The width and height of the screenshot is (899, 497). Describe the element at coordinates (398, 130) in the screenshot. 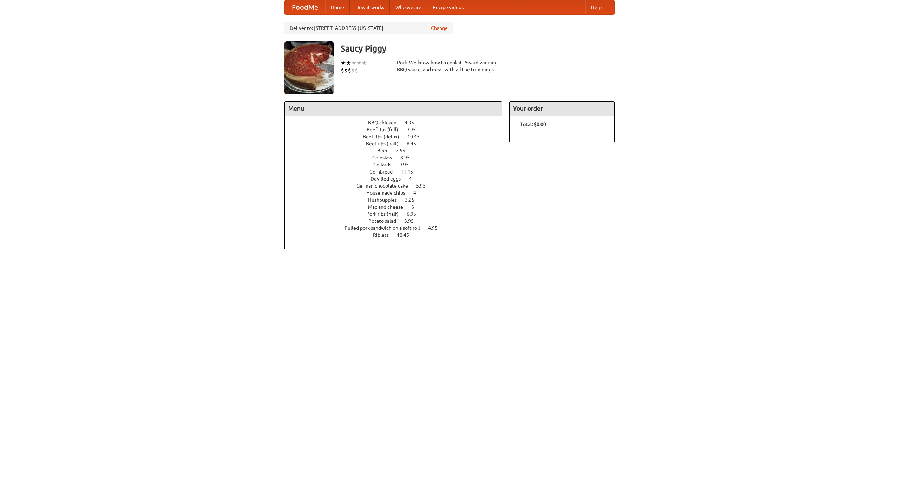

I see `a: Beef ribs (full) 9.95` at that location.